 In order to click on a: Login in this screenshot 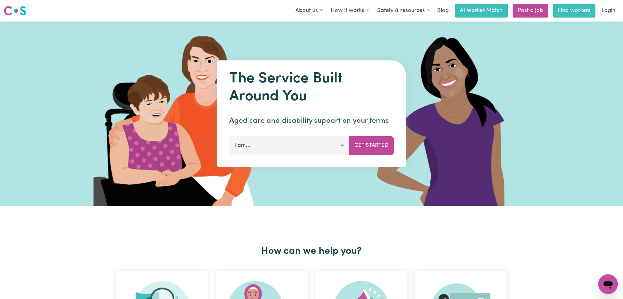, I will do `click(609, 11)`.